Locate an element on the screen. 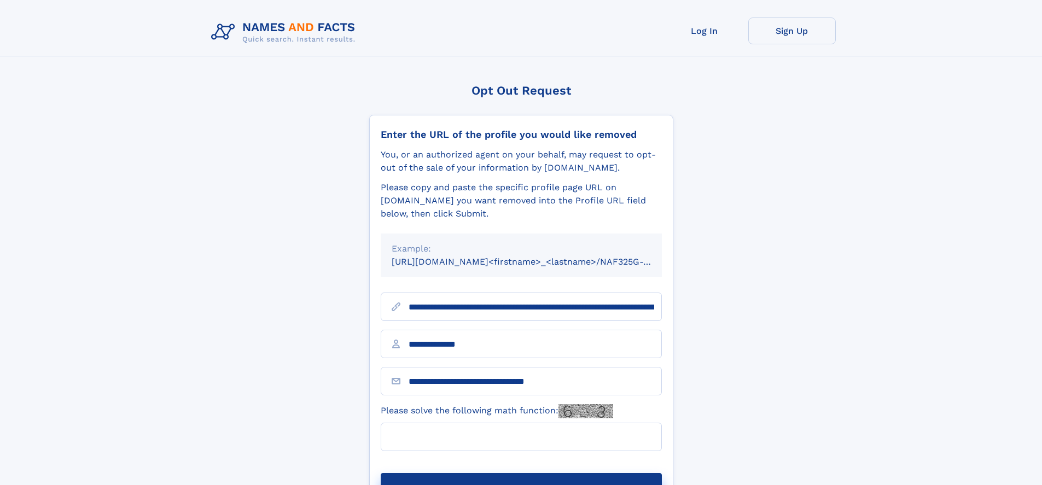  div: Enter the URL of the profile you would like removed is located at coordinates (521, 134).